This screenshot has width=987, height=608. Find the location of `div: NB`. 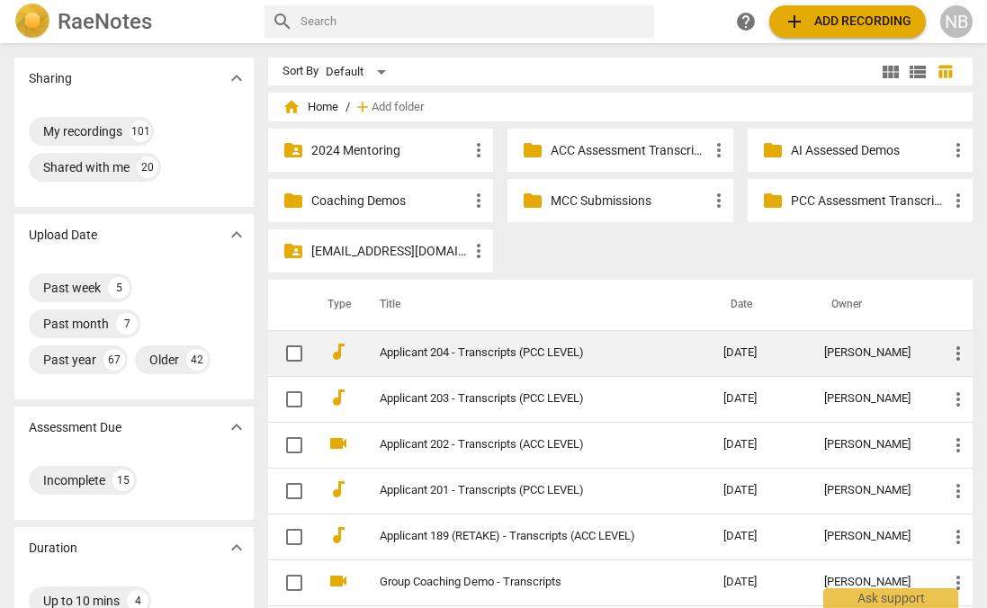

div: NB is located at coordinates (957, 22).